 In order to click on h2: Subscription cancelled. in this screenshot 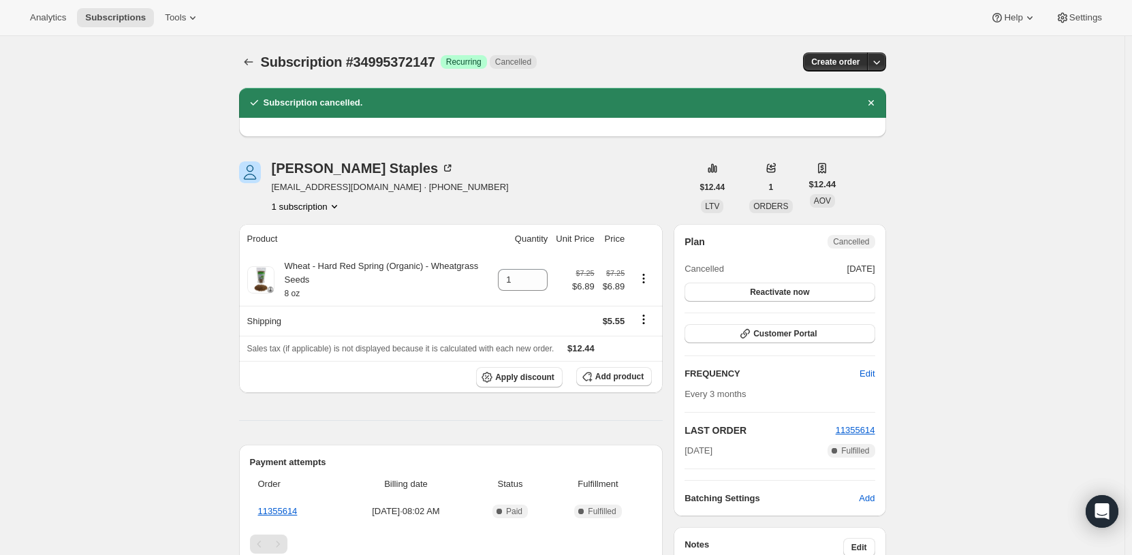, I will do `click(313, 103)`.